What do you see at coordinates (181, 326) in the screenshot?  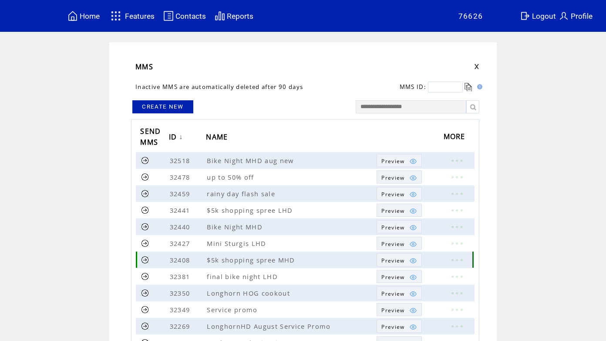 I see `span: 32269` at bounding box center [181, 326].